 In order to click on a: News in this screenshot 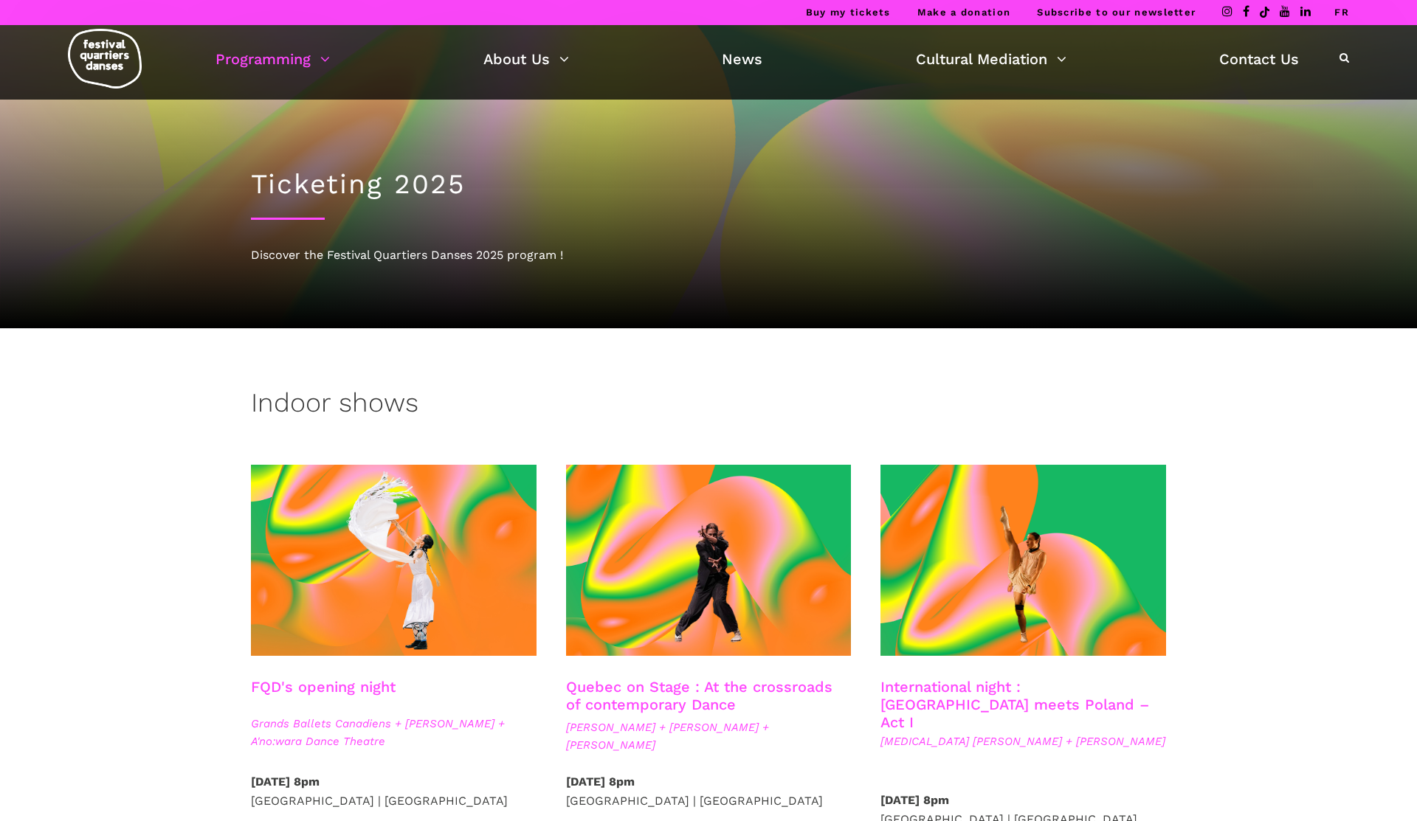, I will do `click(742, 59)`.